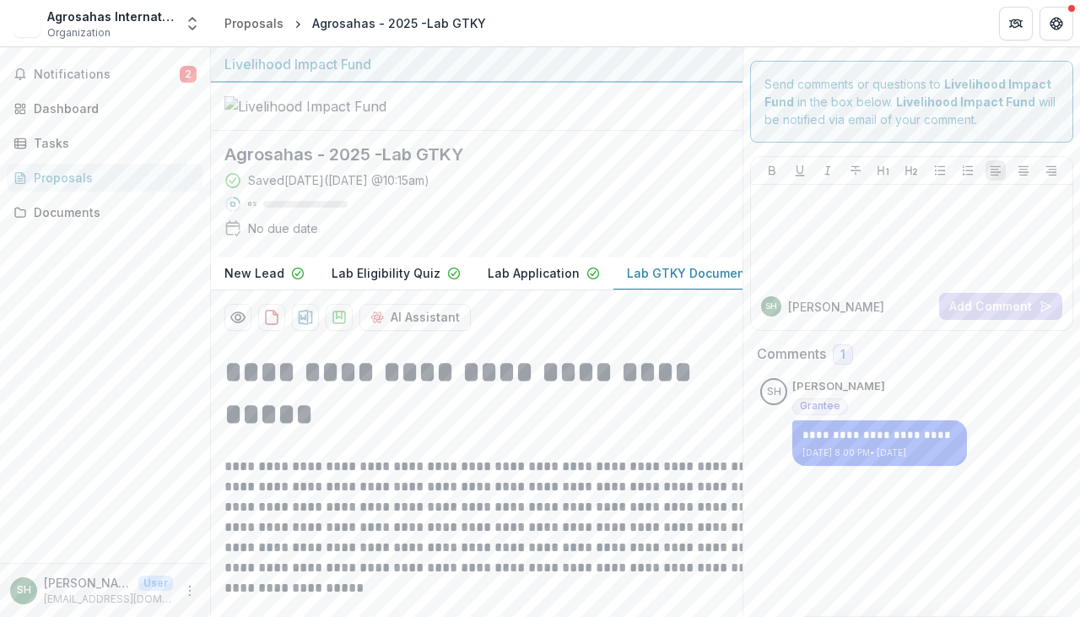 The image size is (1080, 617). What do you see at coordinates (111, 108) in the screenshot?
I see `div: Dashboard` at bounding box center [111, 108].